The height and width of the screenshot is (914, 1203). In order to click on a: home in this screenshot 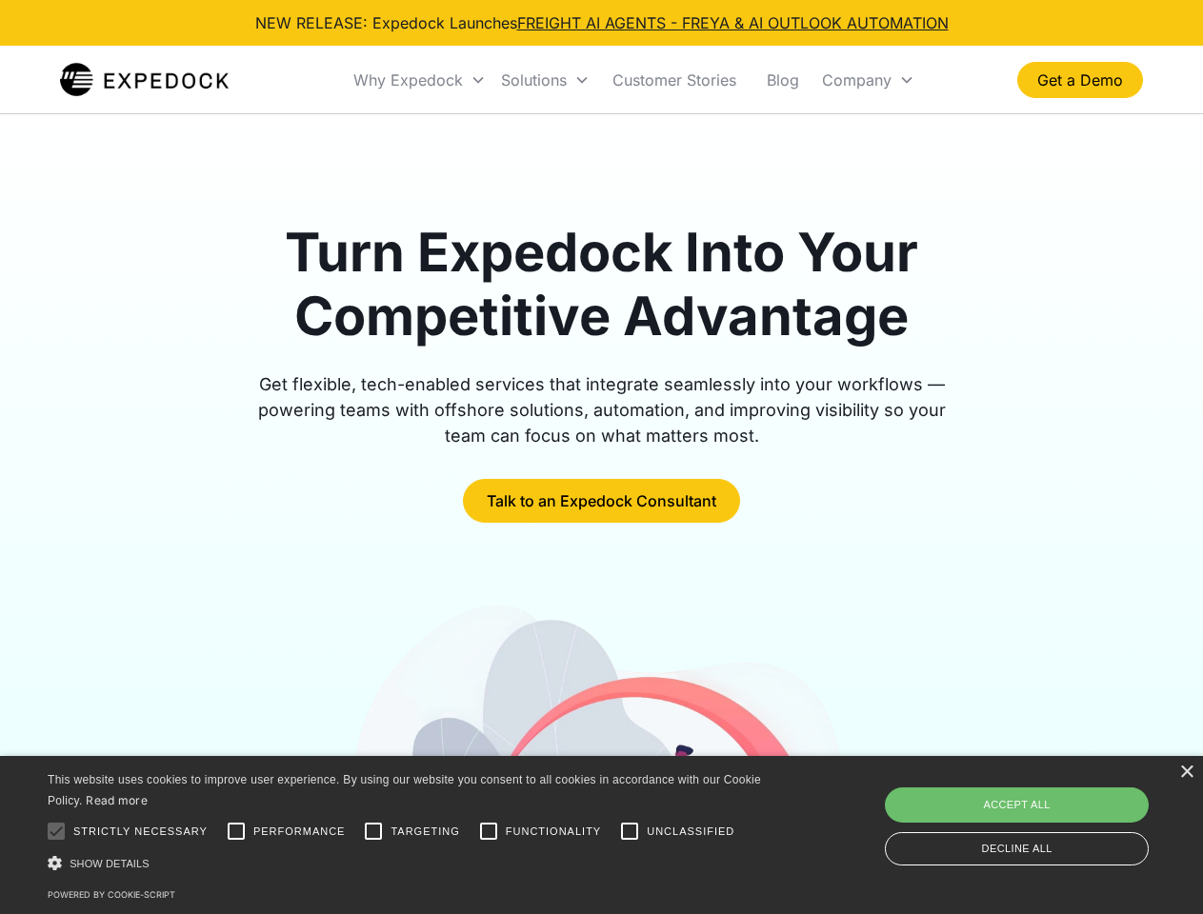, I will do `click(144, 80)`.